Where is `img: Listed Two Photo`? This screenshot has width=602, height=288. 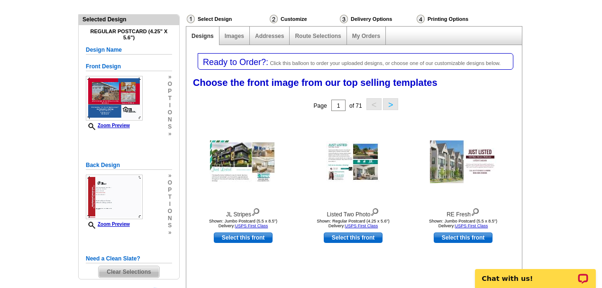
img: Listed Two Photo is located at coordinates (353, 162).